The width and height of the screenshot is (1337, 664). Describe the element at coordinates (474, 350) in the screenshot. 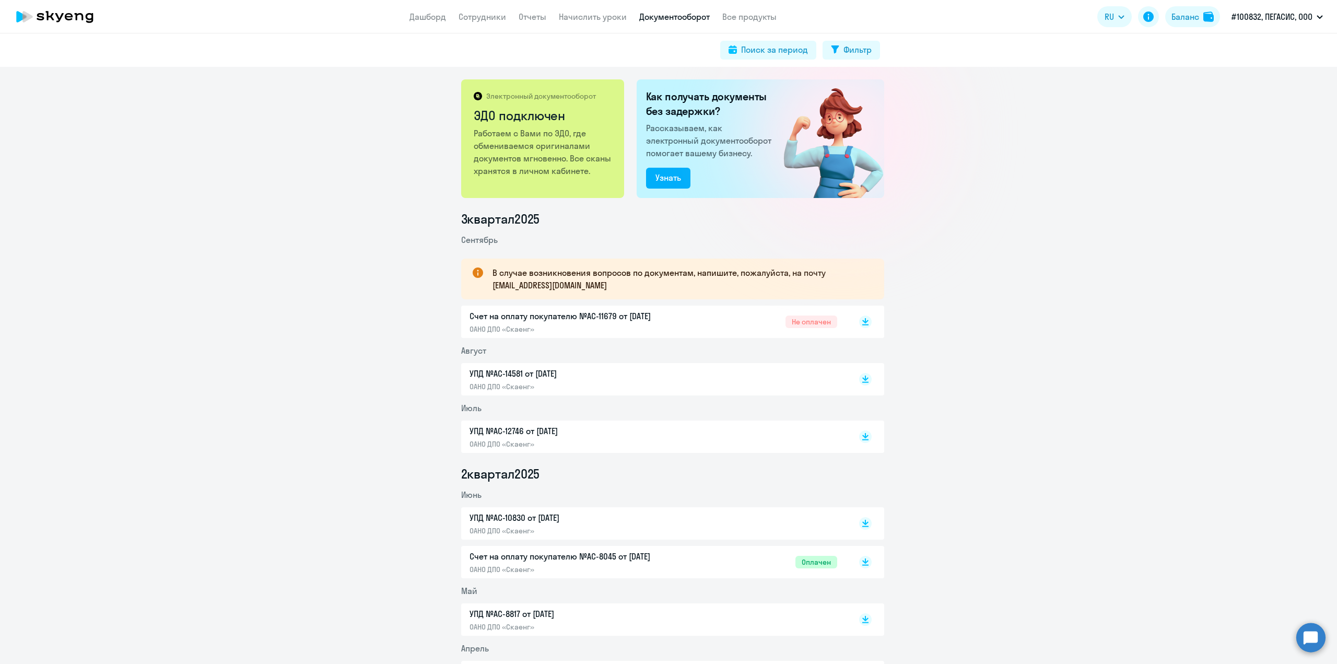

I see `span: Август` at that location.